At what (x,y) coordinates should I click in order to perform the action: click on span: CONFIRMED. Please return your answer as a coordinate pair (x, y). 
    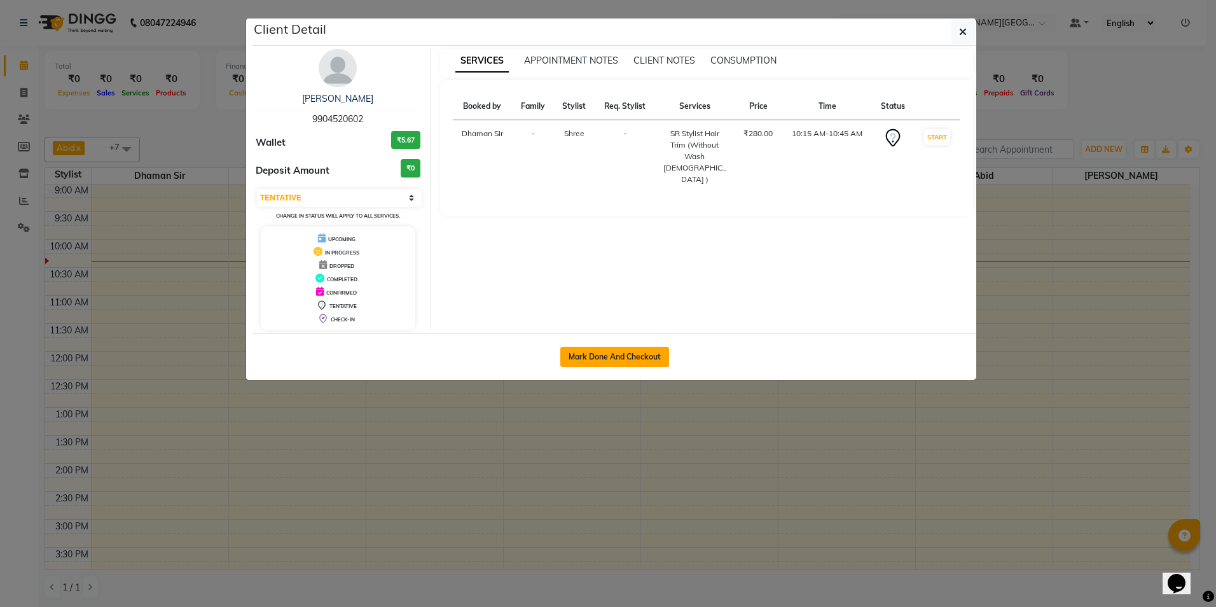
    Looking at the image, I should click on (341, 292).